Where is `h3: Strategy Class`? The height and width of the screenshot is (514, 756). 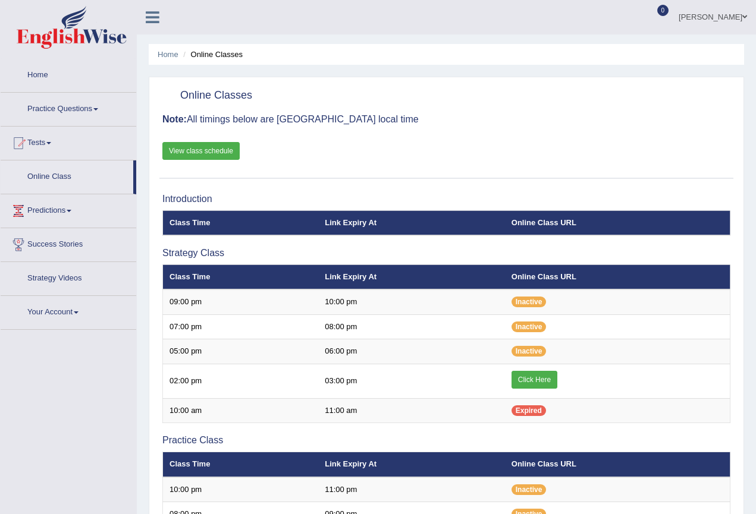
h3: Strategy Class is located at coordinates (446, 253).